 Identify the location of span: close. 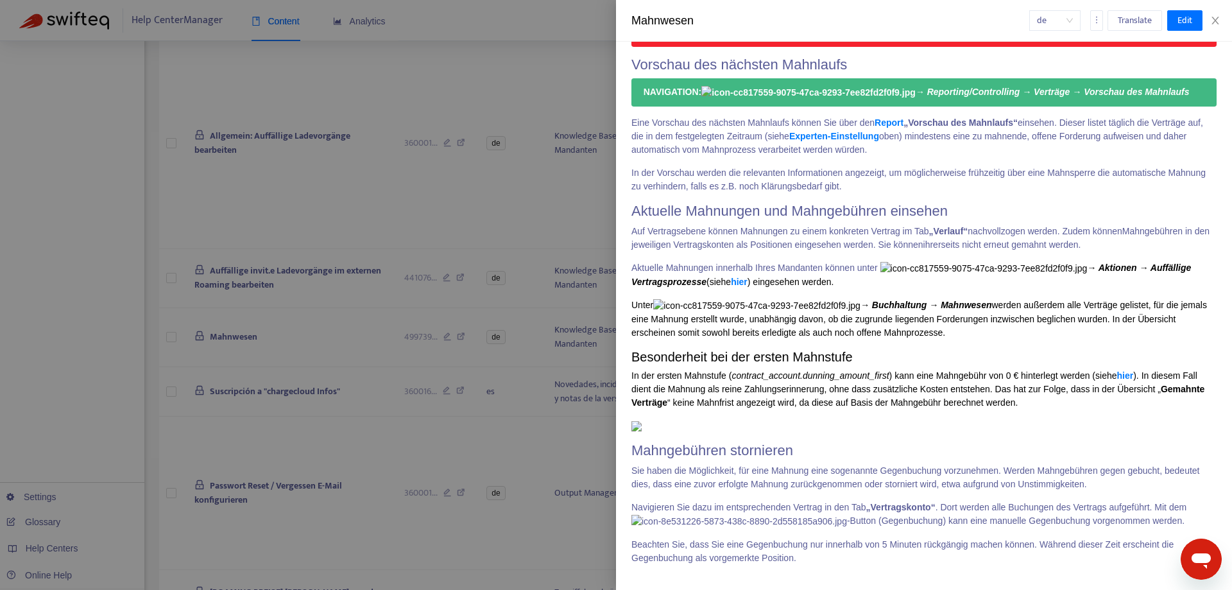
(1215, 21).